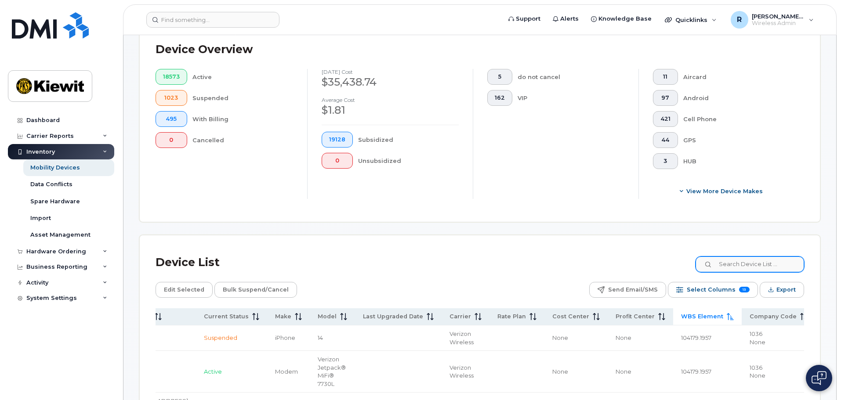 The width and height of the screenshot is (841, 400). What do you see at coordinates (204, 50) in the screenshot?
I see `div: Device Overview` at bounding box center [204, 50].